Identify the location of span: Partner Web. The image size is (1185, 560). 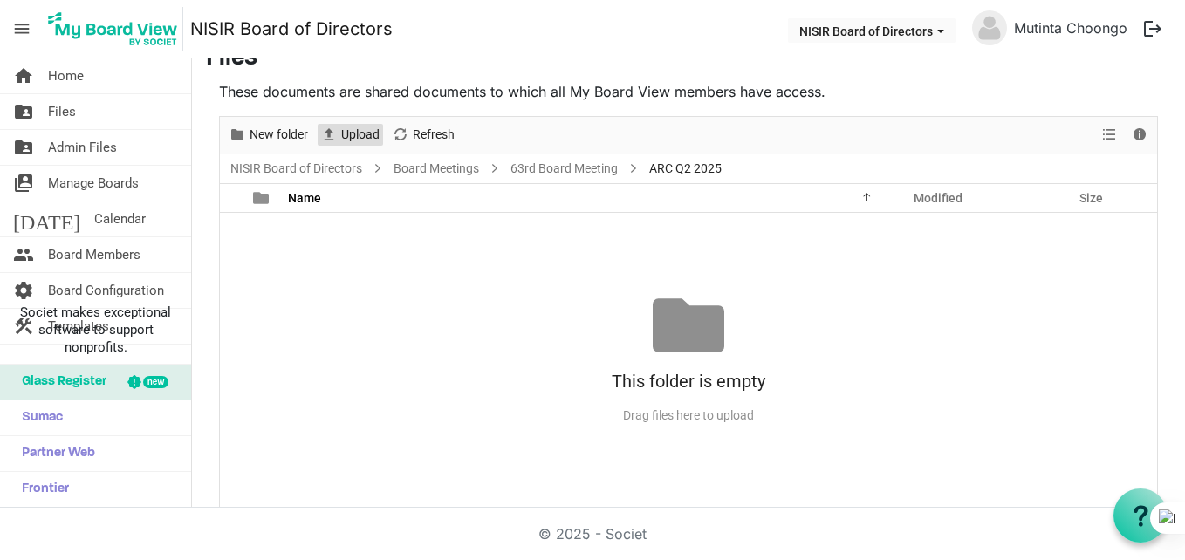
(54, 454).